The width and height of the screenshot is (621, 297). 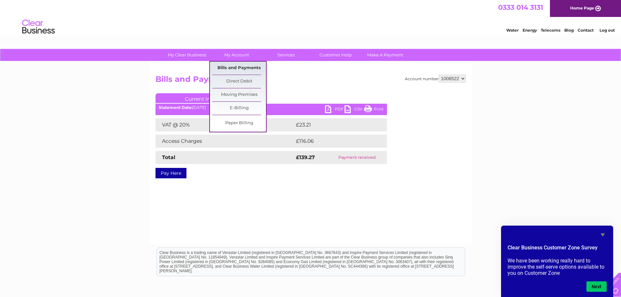 I want to click on td: Payment received, so click(x=356, y=157).